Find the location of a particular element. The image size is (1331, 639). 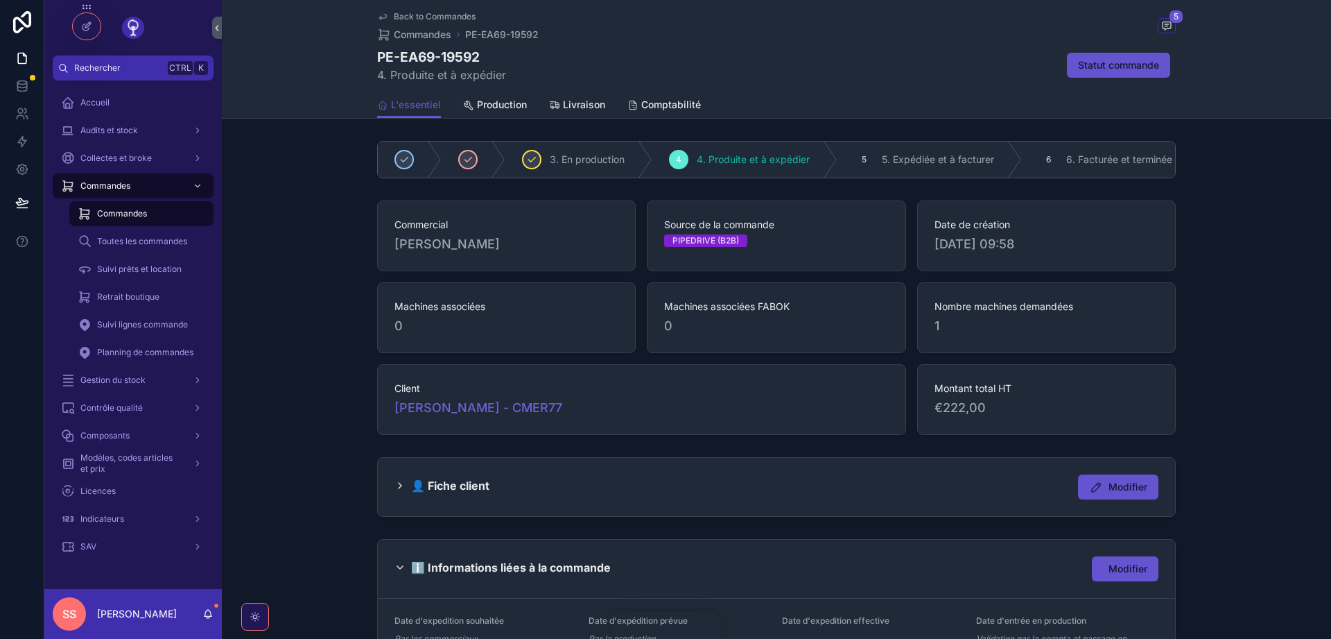

a: Modèles, codes articles et prix is located at coordinates (133, 463).